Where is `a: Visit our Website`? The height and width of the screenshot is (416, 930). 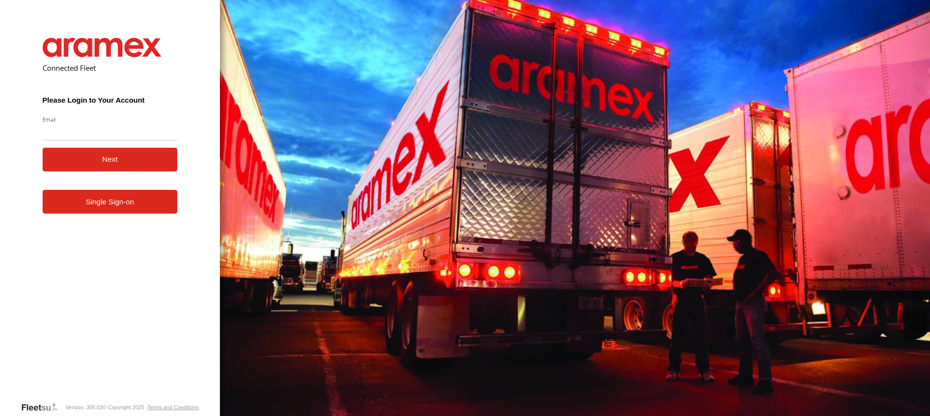
a: Visit our Website is located at coordinates (43, 408).